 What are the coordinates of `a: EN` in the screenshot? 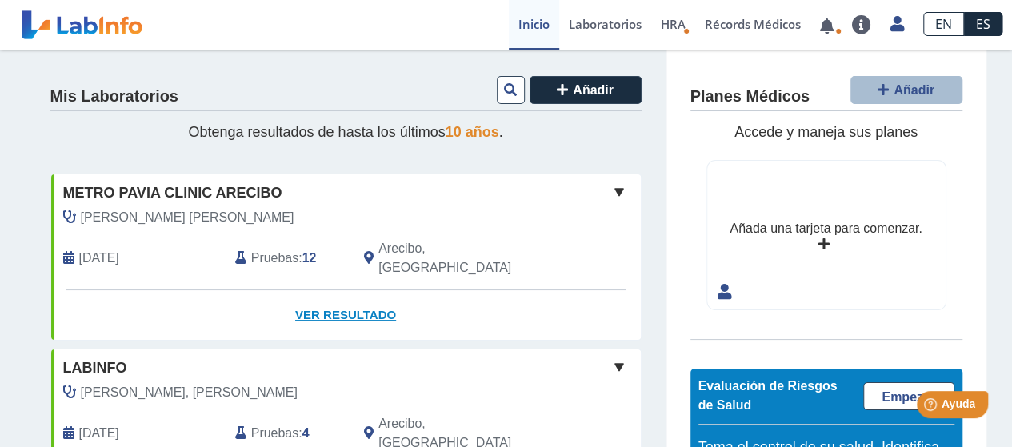 It's located at (944, 24).